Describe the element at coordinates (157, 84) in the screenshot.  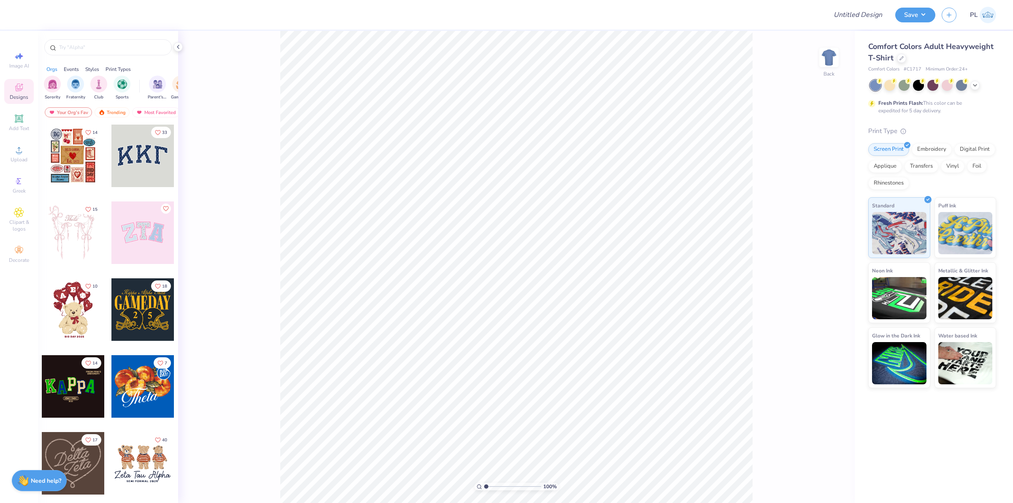
I see `img: Parent's Weekend Image` at that location.